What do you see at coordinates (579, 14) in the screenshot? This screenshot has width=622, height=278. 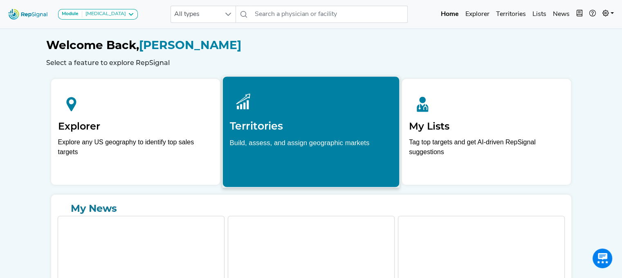 I see `button: Intel Book` at bounding box center [579, 14].